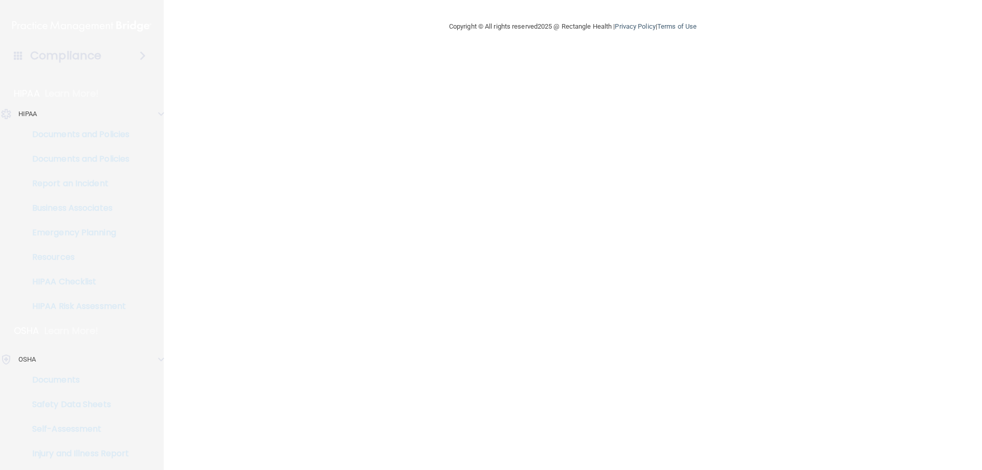  Describe the element at coordinates (76, 184) in the screenshot. I see `p: Report an Incident` at that location.